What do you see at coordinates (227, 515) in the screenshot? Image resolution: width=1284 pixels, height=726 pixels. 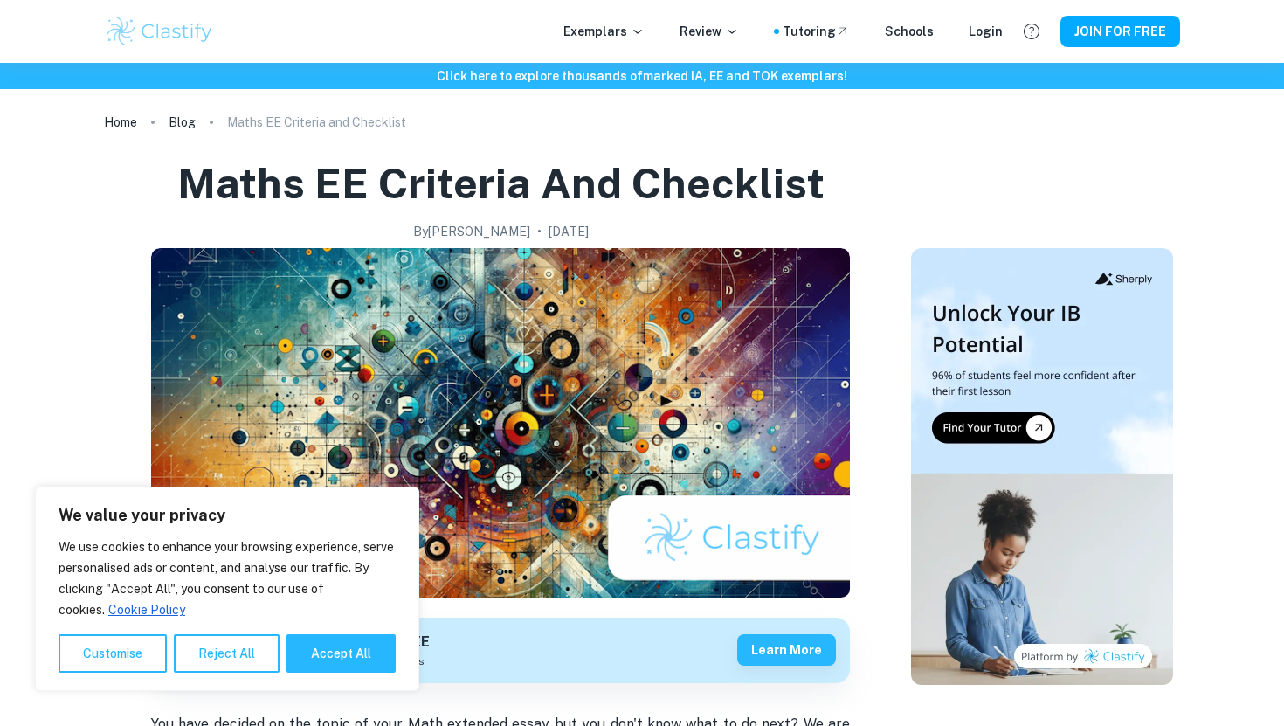 I see `p: We value your privacy` at bounding box center [227, 515].